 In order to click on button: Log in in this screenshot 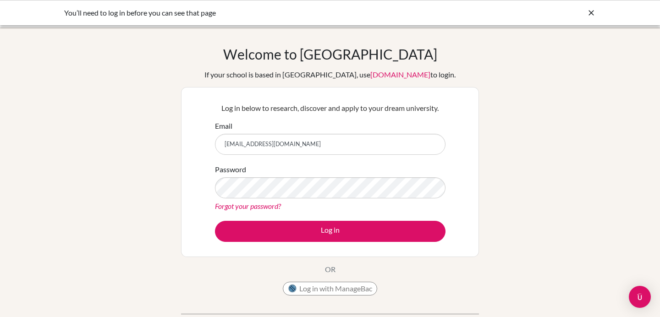, I will do `click(330, 231)`.